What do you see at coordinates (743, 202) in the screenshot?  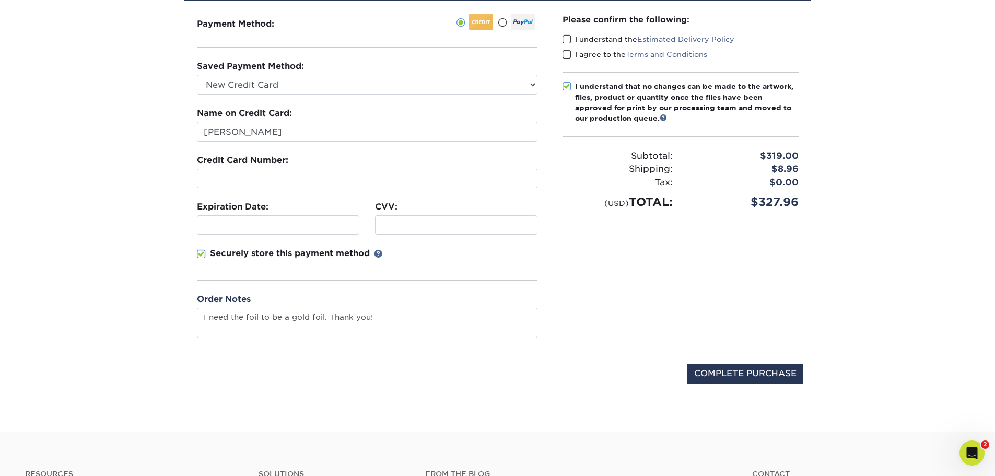 I see `div: $327.96` at bounding box center [743, 202].